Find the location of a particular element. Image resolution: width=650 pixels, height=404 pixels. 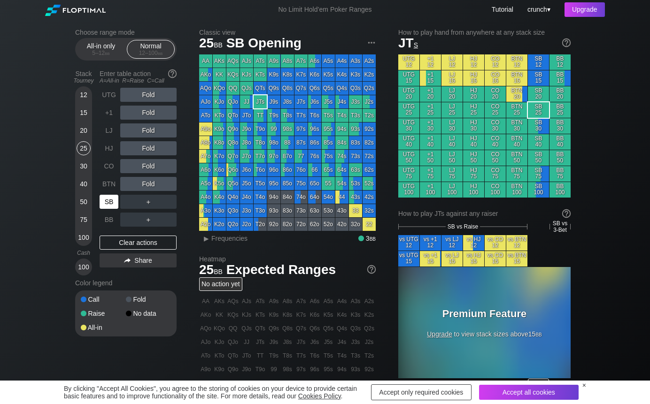

div: CO 15 is located at coordinates (495, 78).